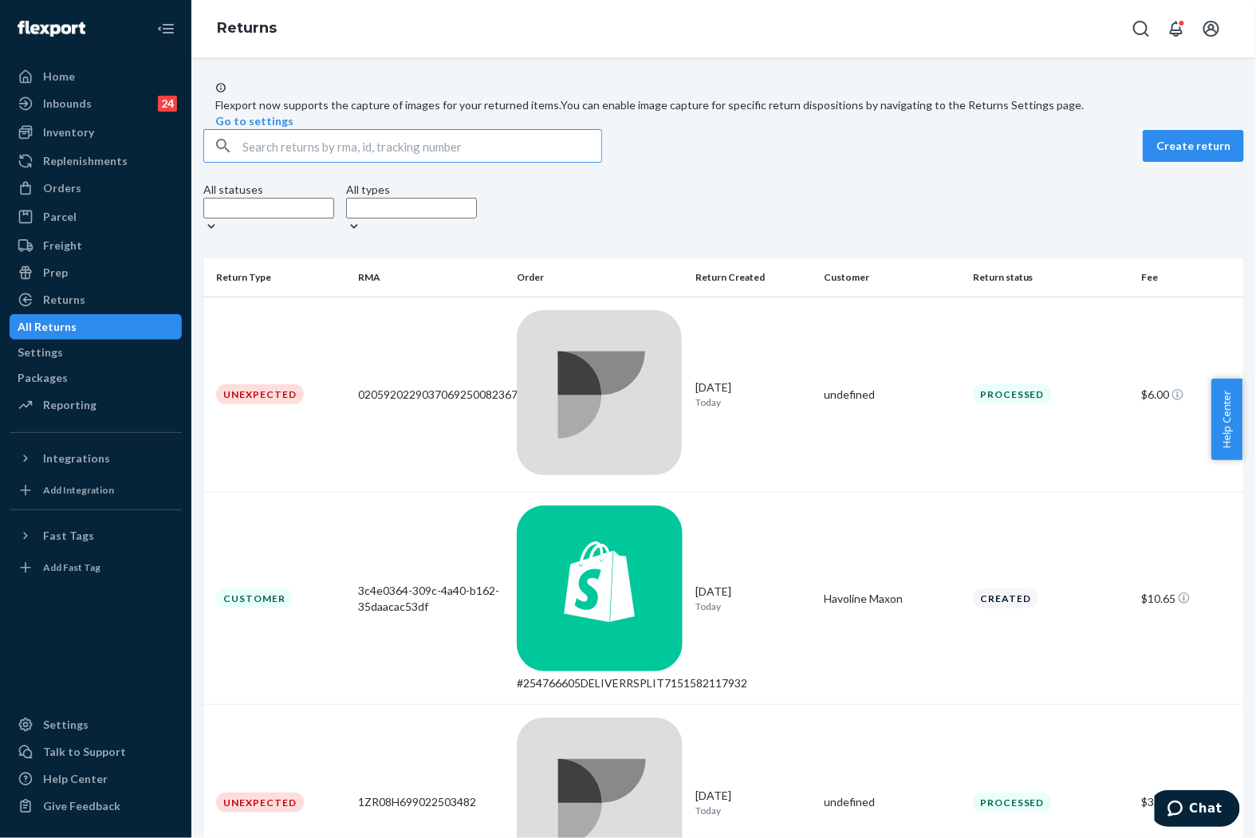 Image resolution: width=1256 pixels, height=838 pixels. Describe the element at coordinates (422, 146) in the screenshot. I see `input: Search returns by rma, id, tracking number` at that location.